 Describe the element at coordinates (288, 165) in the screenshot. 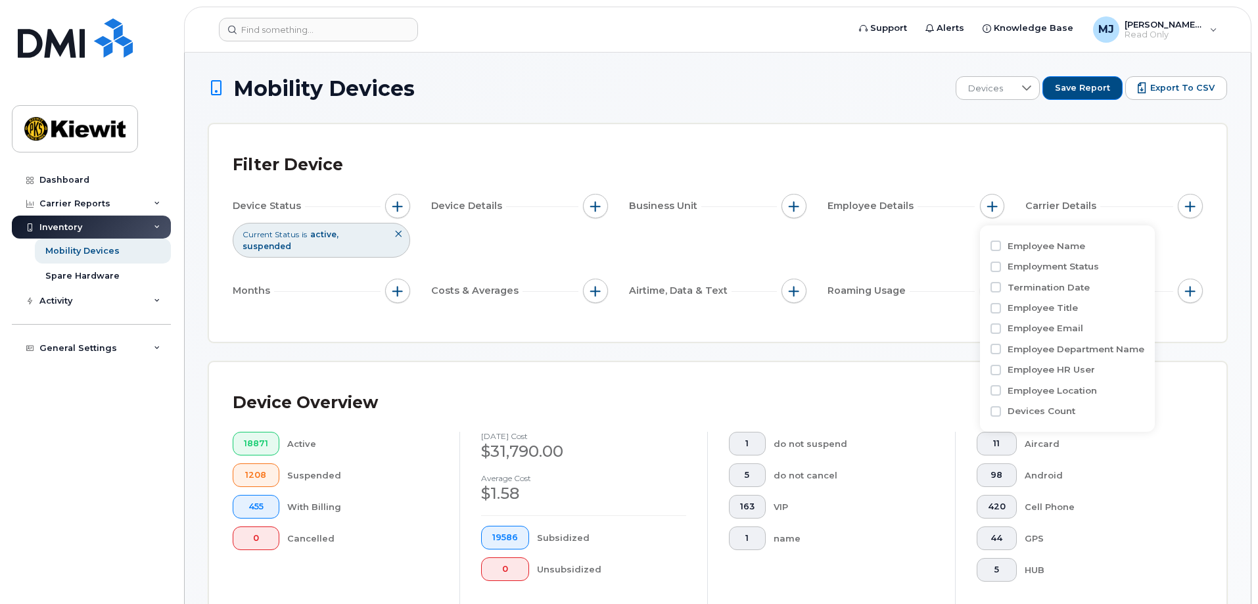

I see `div: Filter Device` at that location.